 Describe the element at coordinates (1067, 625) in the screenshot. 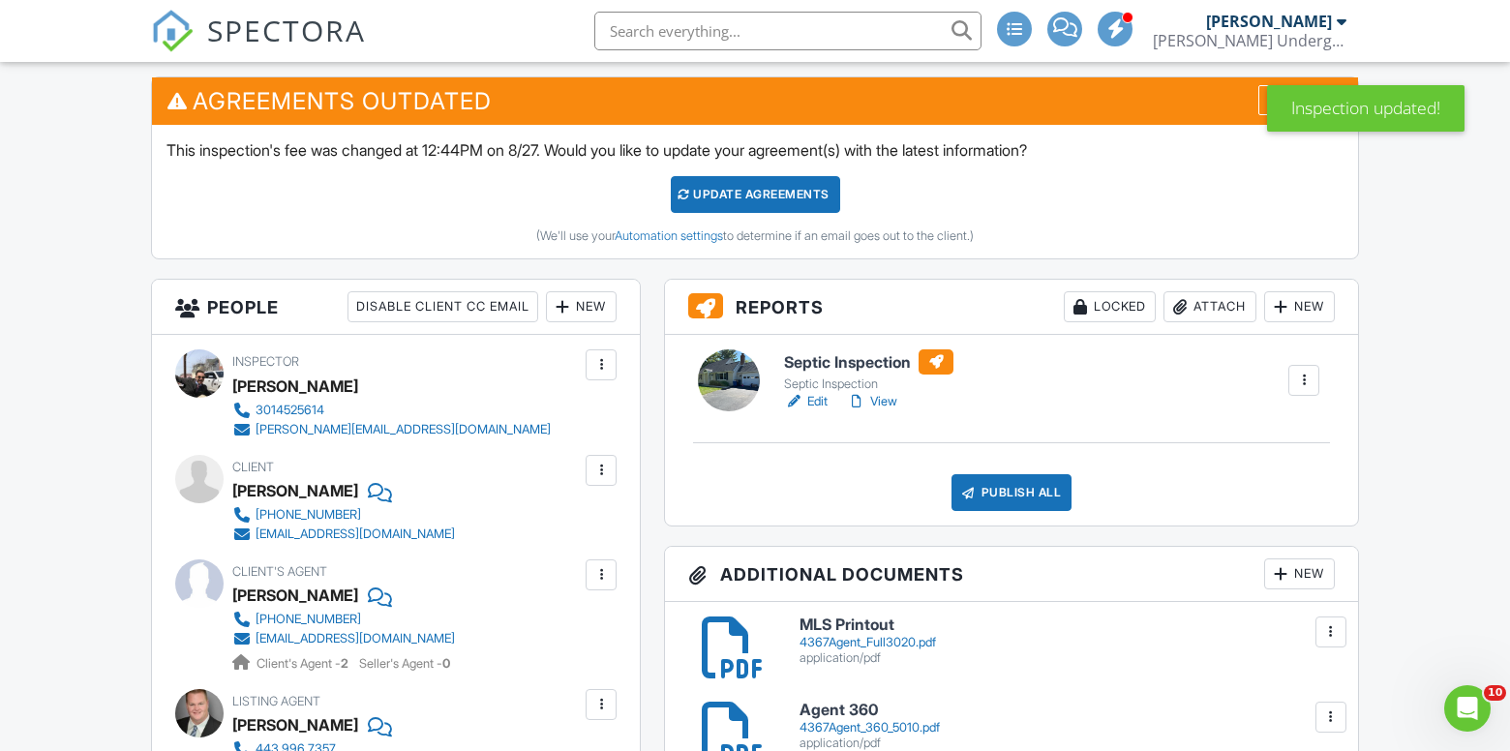

I see `h6: MLS Printout` at that location.